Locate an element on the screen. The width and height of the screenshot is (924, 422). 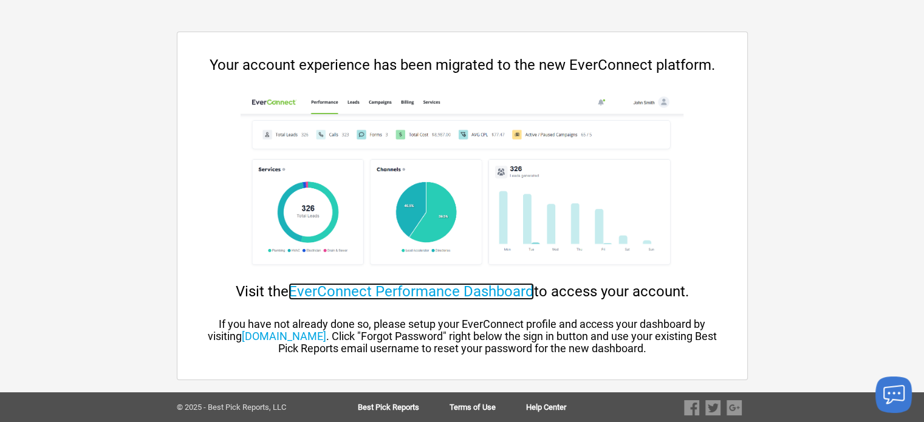
div: © 2025 - Best Pick Reports, LLC is located at coordinates (248, 408).